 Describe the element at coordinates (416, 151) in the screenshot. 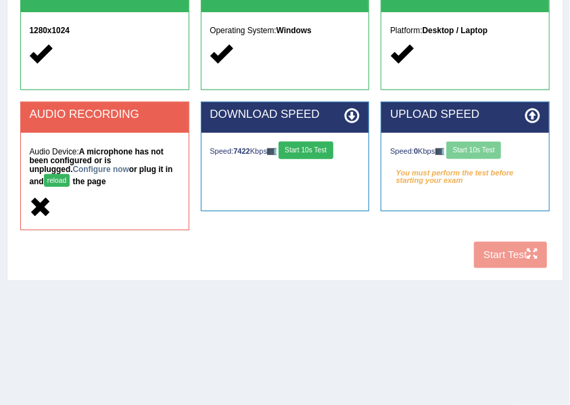

I see `strong: 0` at that location.